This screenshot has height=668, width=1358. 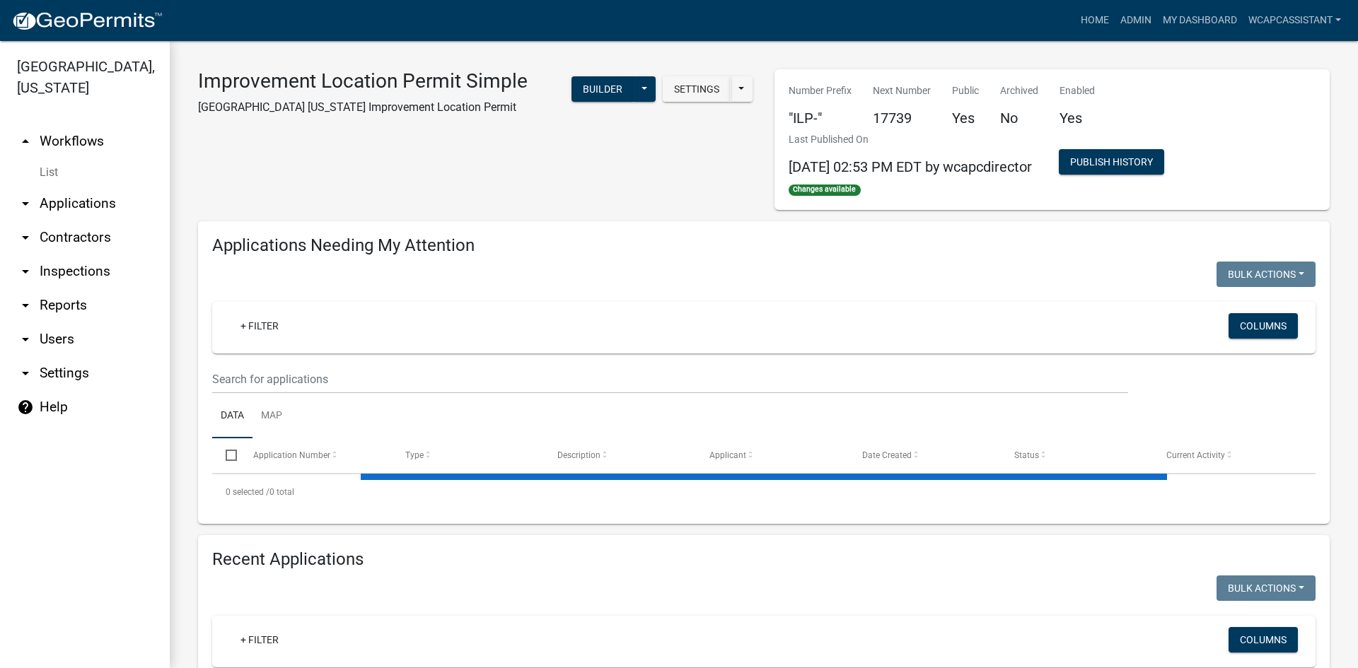 What do you see at coordinates (363, 81) in the screenshot?
I see `h3: Improvement Location Permit Simple` at bounding box center [363, 81].